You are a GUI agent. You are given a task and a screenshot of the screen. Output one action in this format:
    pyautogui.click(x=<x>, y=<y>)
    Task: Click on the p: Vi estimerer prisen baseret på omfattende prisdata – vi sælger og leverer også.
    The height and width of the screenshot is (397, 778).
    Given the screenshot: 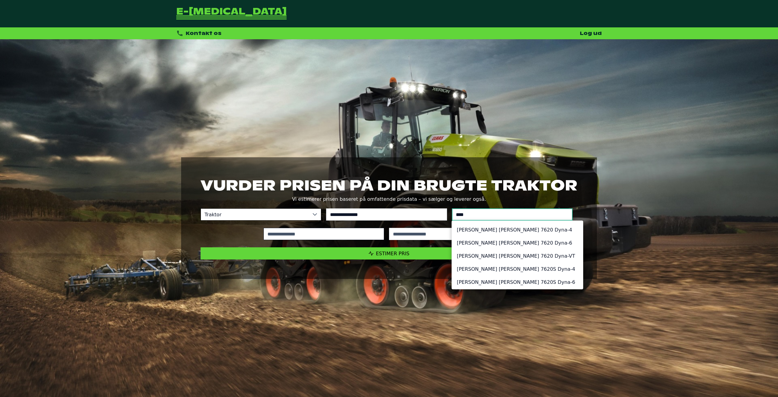 What is the action you would take?
    pyautogui.click(x=389, y=199)
    